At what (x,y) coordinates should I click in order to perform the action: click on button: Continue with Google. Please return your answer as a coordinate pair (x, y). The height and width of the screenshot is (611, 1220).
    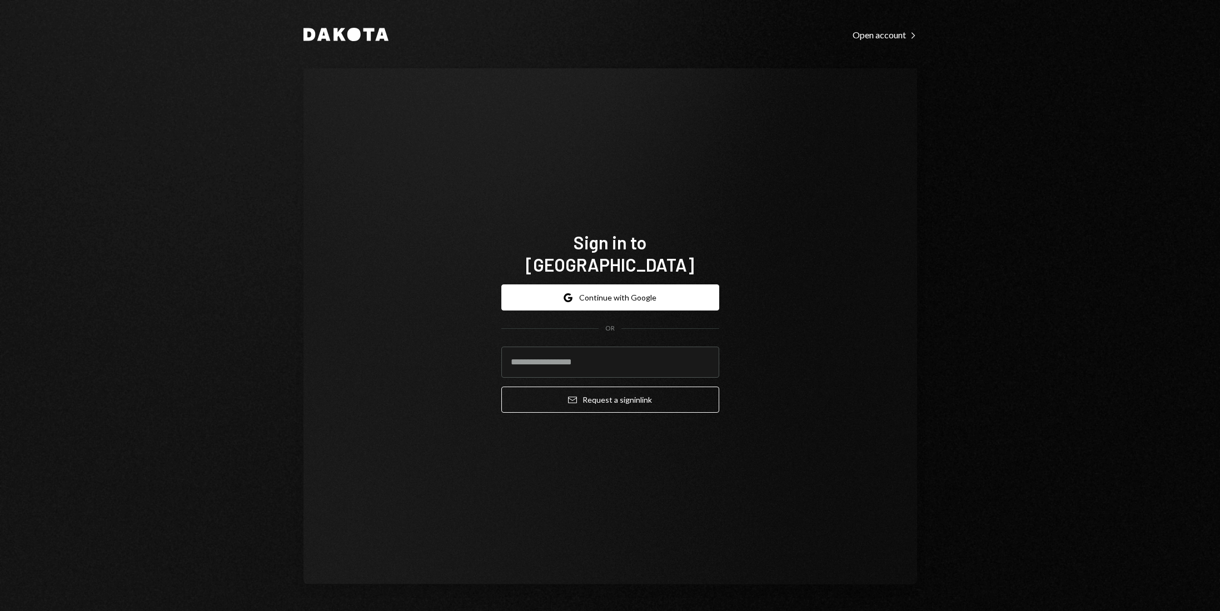
    Looking at the image, I should click on (610, 297).